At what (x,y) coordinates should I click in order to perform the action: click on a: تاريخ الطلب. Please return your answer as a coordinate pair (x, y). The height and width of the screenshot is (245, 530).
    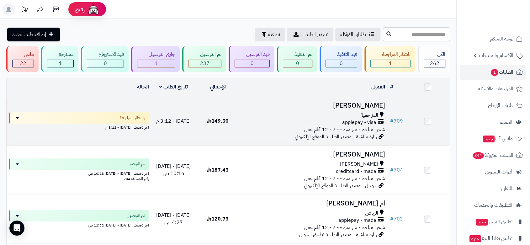
    Looking at the image, I should click on (173, 87).